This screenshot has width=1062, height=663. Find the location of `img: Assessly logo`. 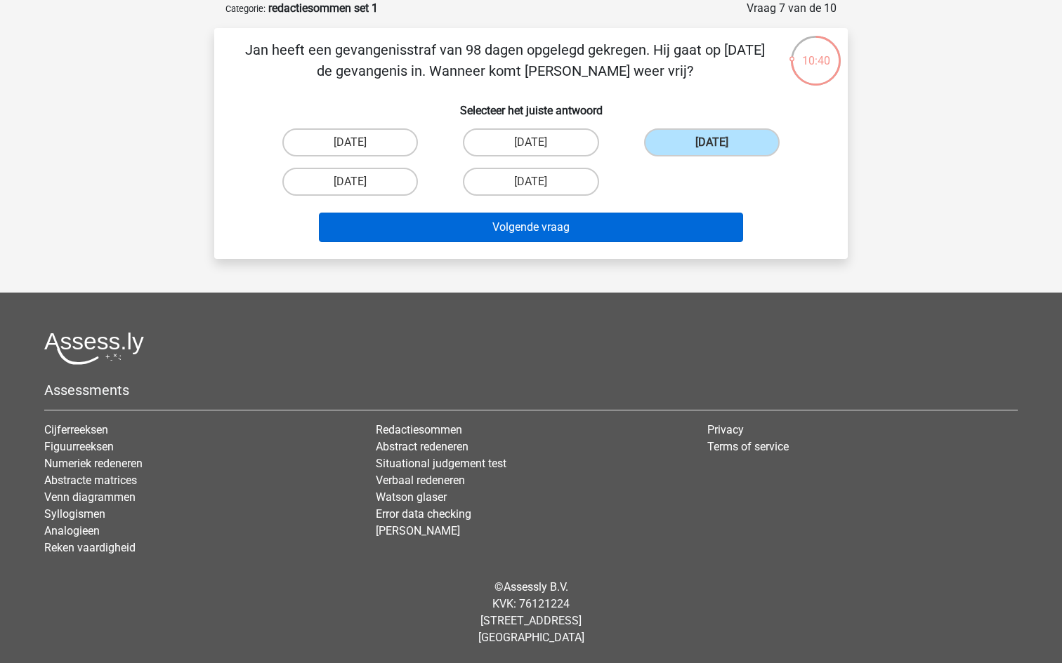

img: Assessly logo is located at coordinates (94, 348).